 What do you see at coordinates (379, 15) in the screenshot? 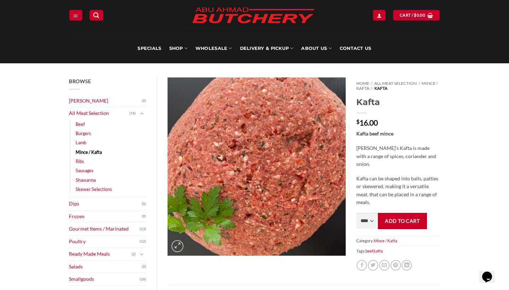
I see `a: Login` at bounding box center [379, 15].